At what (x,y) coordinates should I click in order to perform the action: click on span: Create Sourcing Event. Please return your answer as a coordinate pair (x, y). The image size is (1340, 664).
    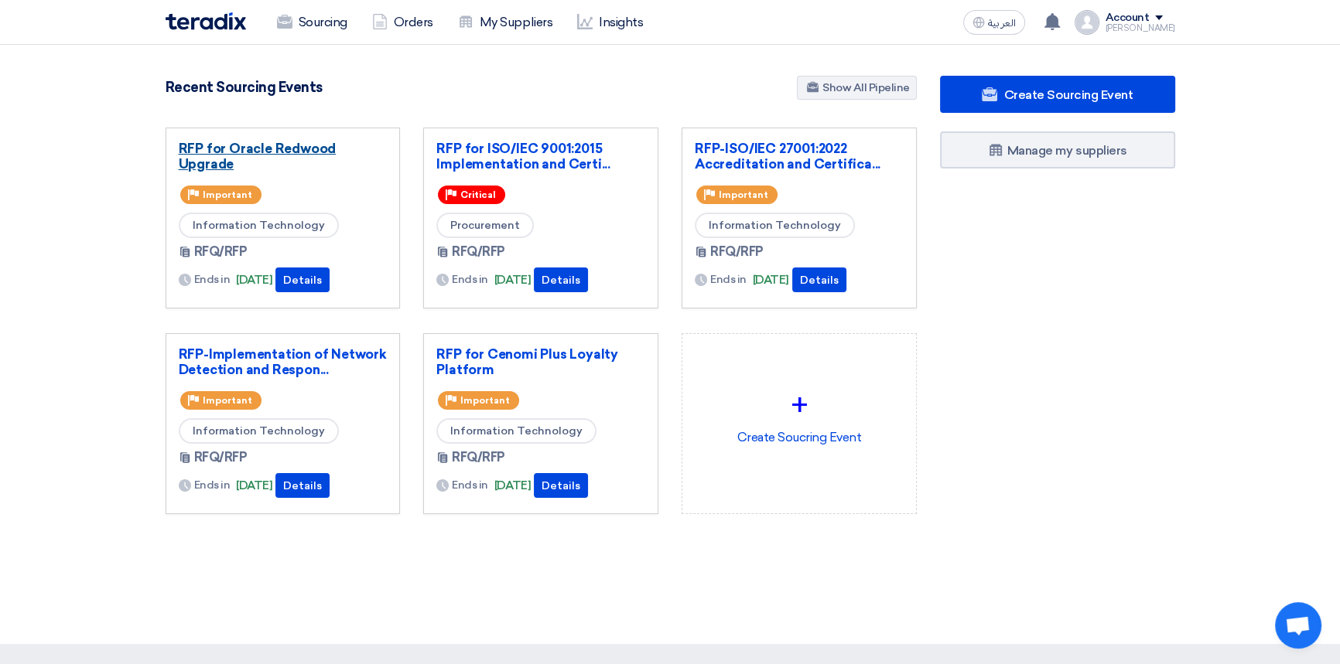
    Looking at the image, I should click on (1067, 94).